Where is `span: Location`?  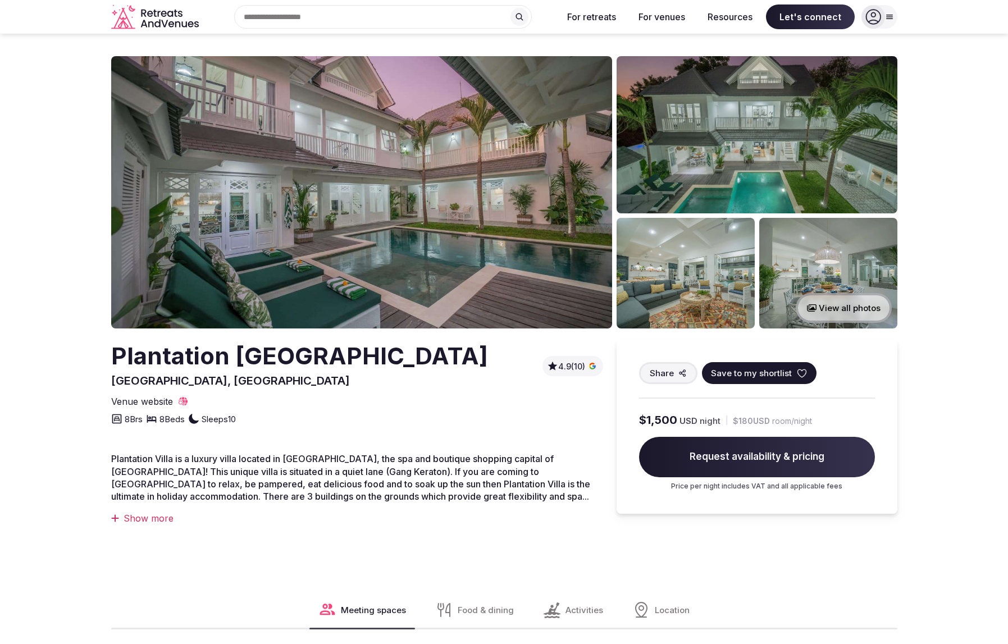
span: Location is located at coordinates (672, 610).